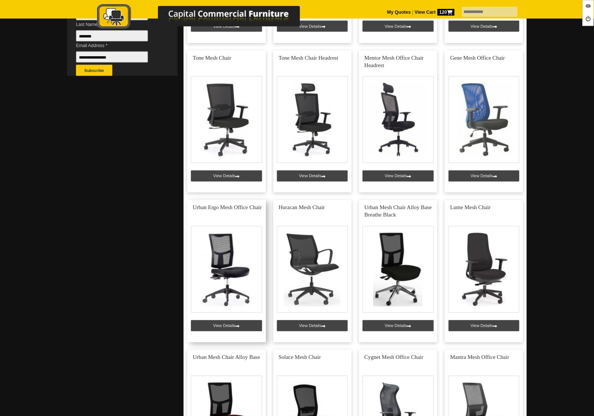 The image size is (594, 416). Describe the element at coordinates (94, 70) in the screenshot. I see `button: Subscribe` at that location.